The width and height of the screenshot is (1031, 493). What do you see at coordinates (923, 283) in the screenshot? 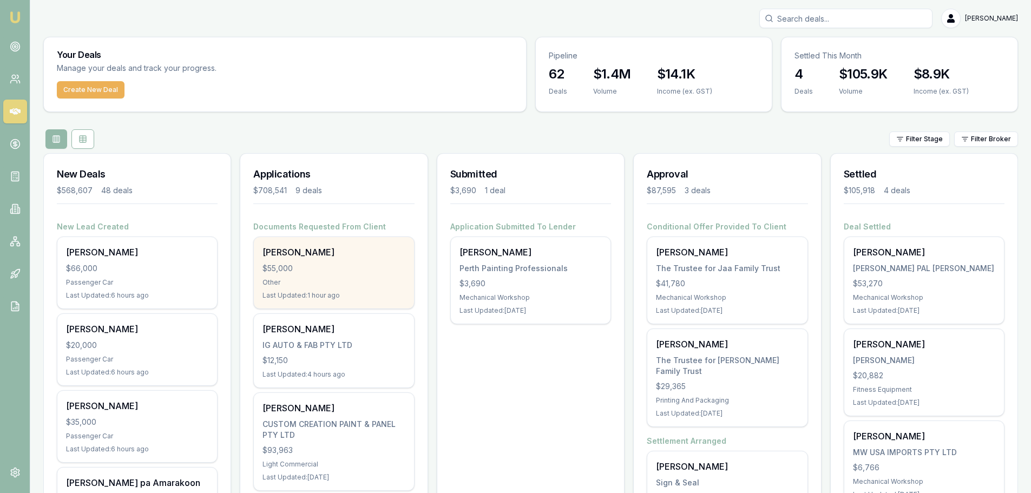
I see `div: $53,270` at bounding box center [923, 283].